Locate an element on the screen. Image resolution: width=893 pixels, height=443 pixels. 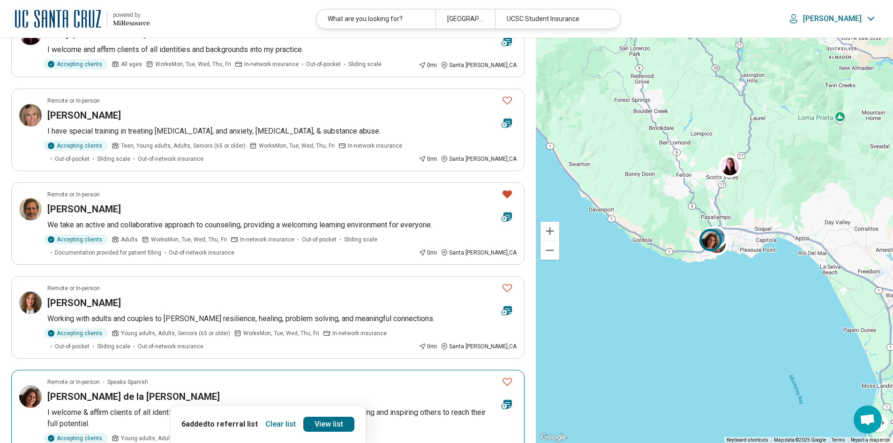
img: University of California at Santa Cruz is located at coordinates (58, 19).